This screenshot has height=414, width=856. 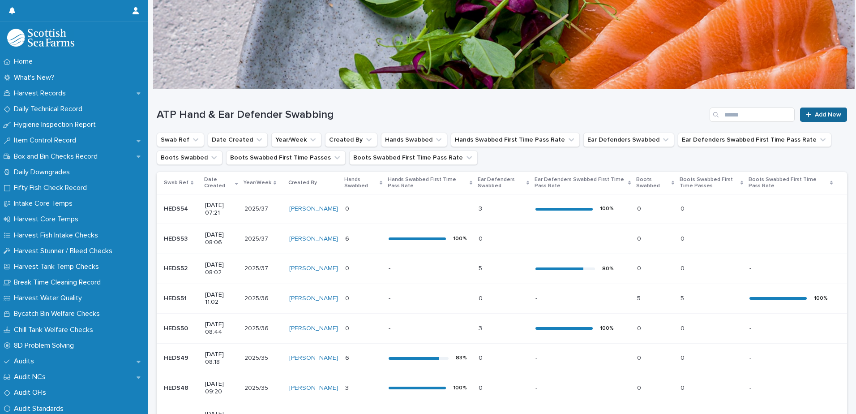 What do you see at coordinates (515, 140) in the screenshot?
I see `button: Hands Swabbed First Time Pass Rate` at bounding box center [515, 140].